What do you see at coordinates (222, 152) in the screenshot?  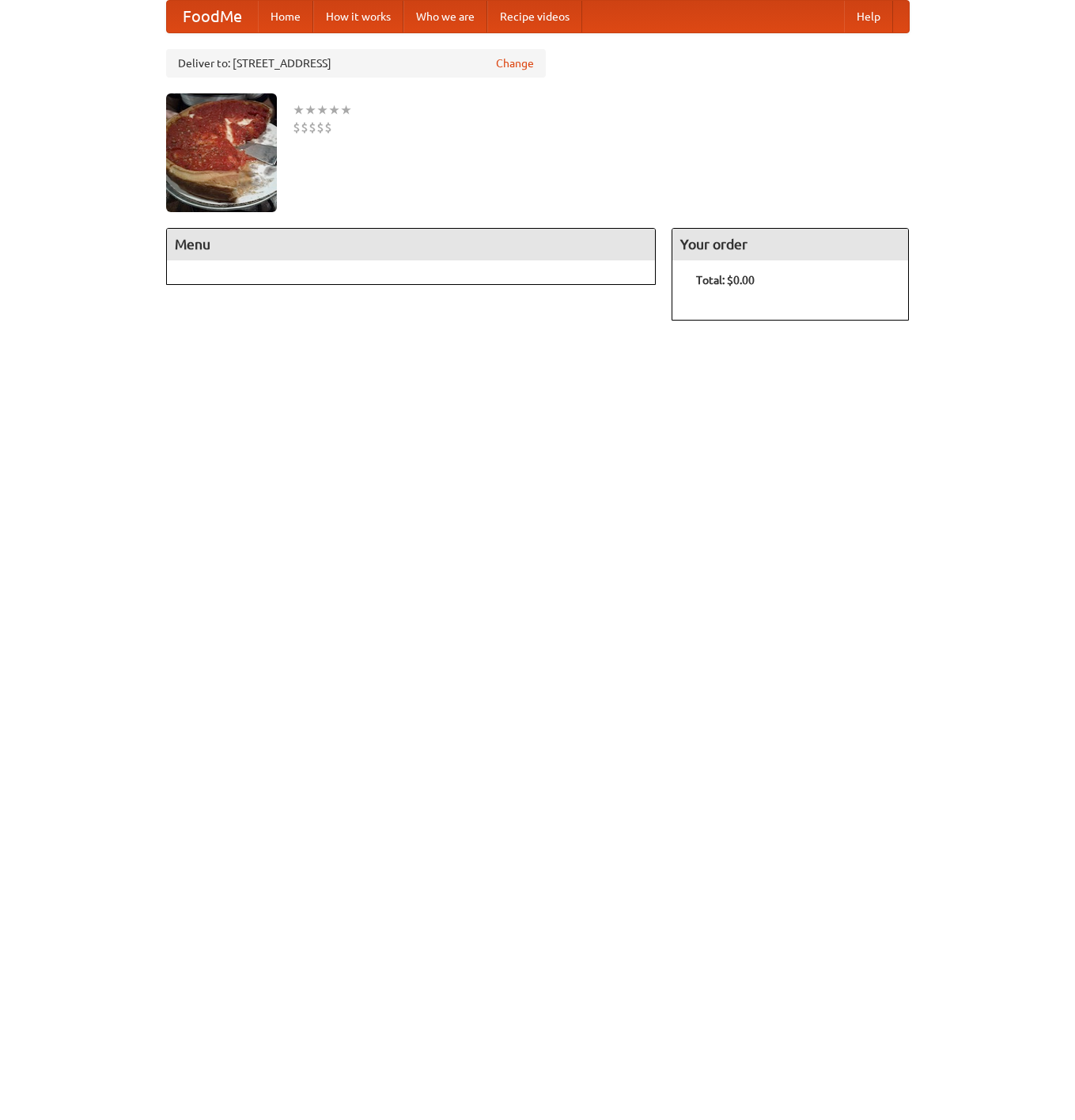 I see `img: angular.jpg` at bounding box center [222, 152].